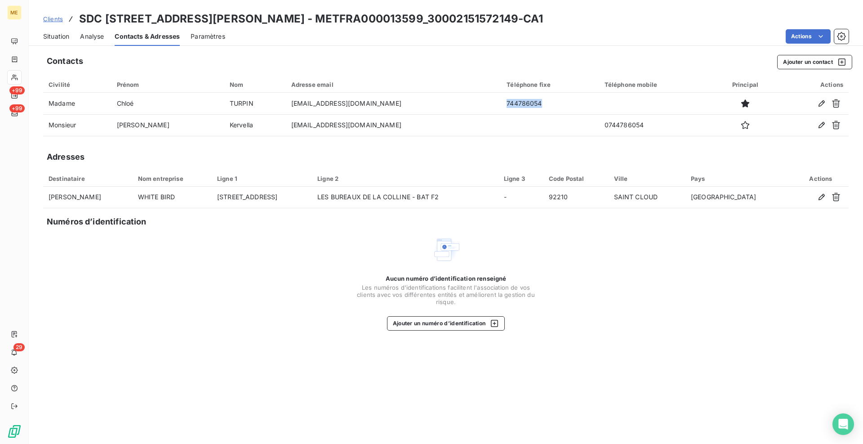 Image resolution: width=863 pixels, height=444 pixels. What do you see at coordinates (521, 178) in the screenshot?
I see `div: Ligne 3` at bounding box center [521, 178].